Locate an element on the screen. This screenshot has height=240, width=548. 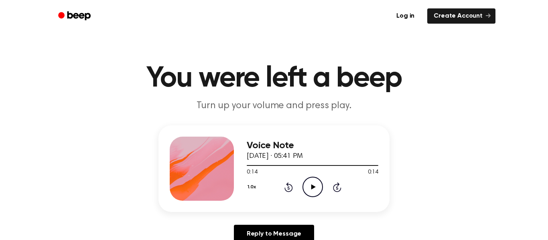
a: Beep is located at coordinates (75, 16).